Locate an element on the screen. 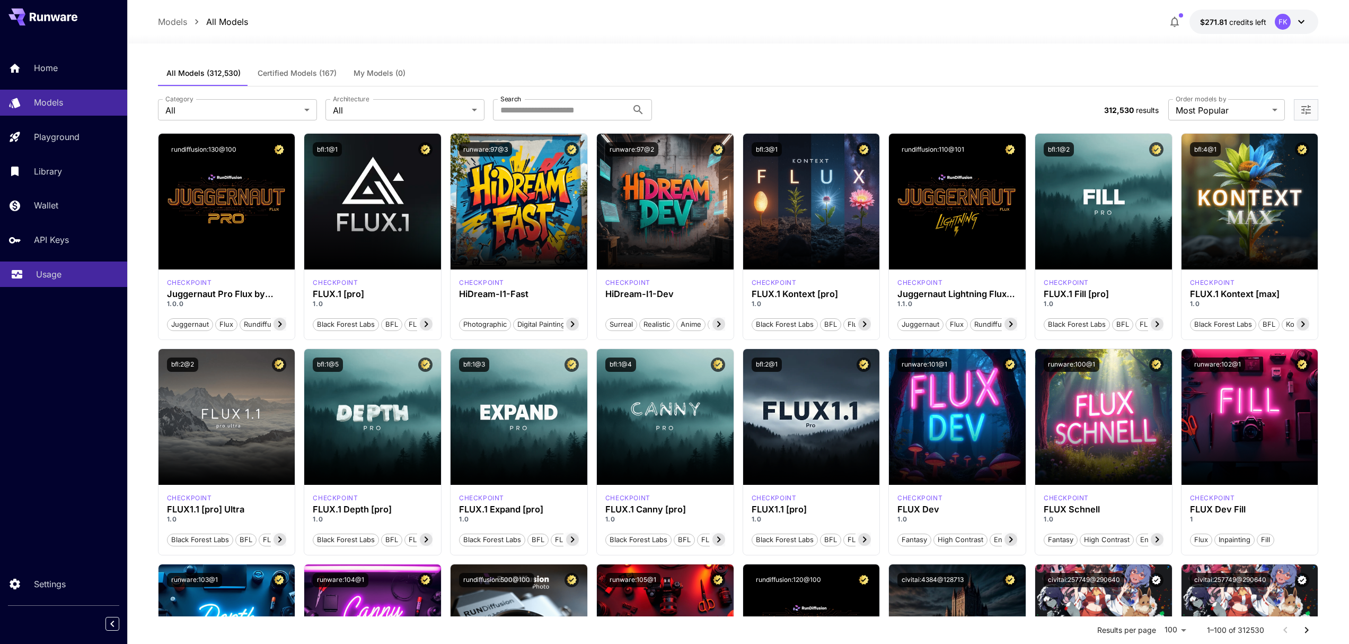 Image resolution: width=1349 pixels, height=644 pixels. span: 312,530 is located at coordinates (1119, 110).